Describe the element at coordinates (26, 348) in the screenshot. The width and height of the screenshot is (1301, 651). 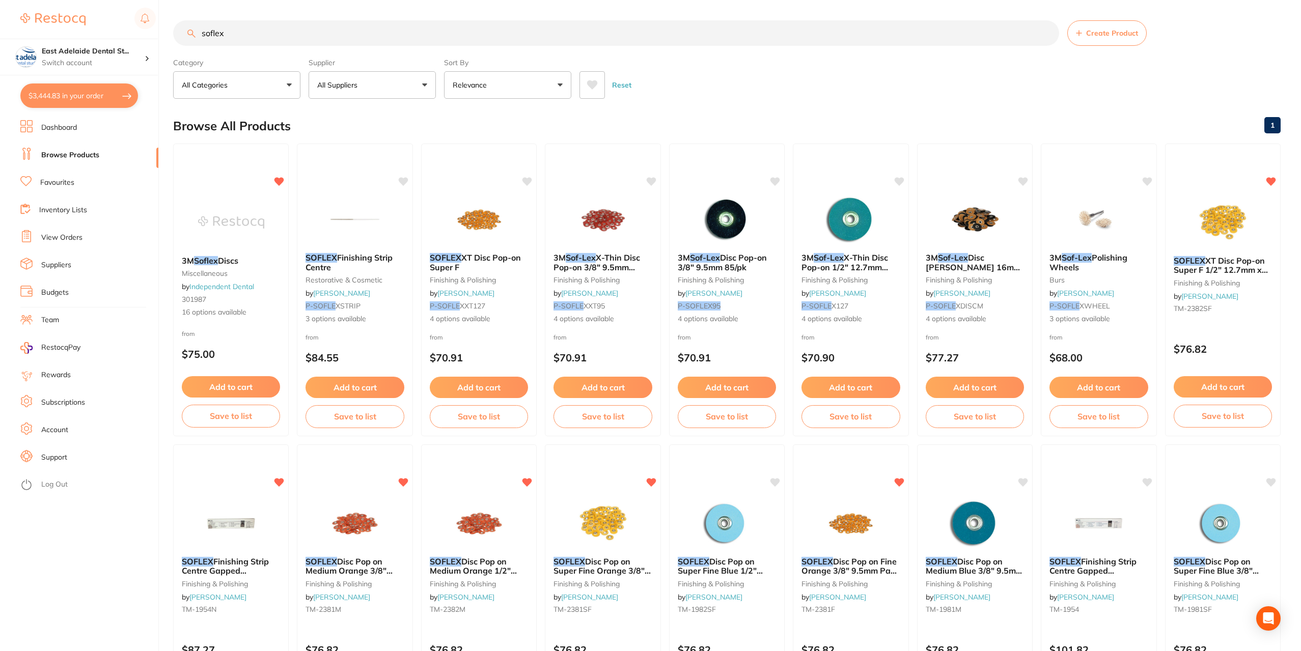
I see `img: RestocqPay` at that location.